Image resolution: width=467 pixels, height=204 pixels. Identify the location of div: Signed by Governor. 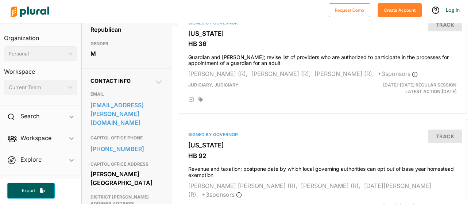
(322, 135).